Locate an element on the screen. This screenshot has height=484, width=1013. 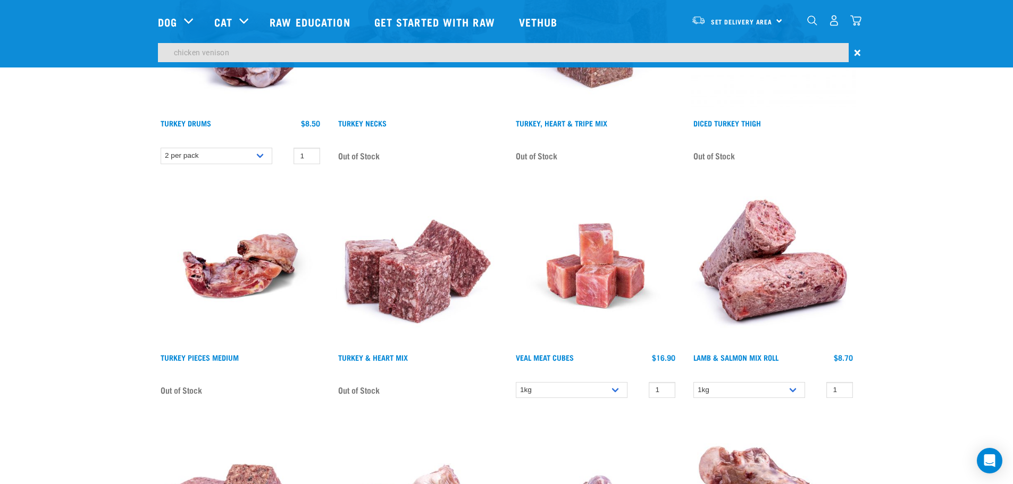
img: user.png is located at coordinates (834, 20).